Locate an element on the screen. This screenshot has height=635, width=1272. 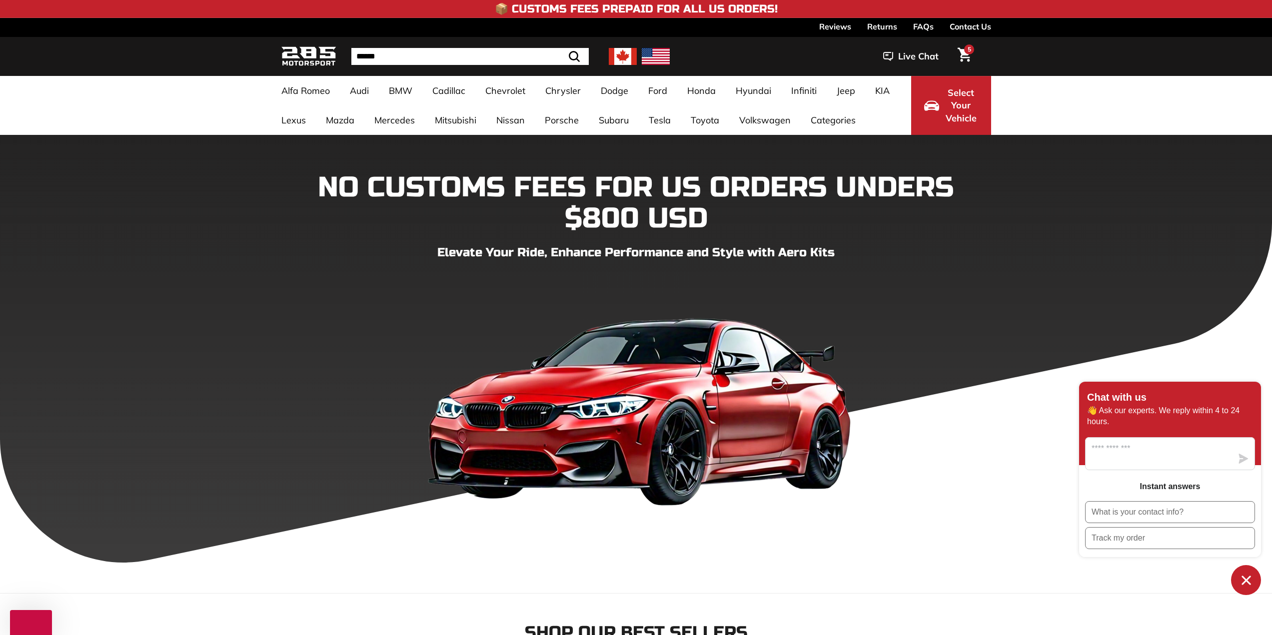
a: Mercedes is located at coordinates (394, 120).